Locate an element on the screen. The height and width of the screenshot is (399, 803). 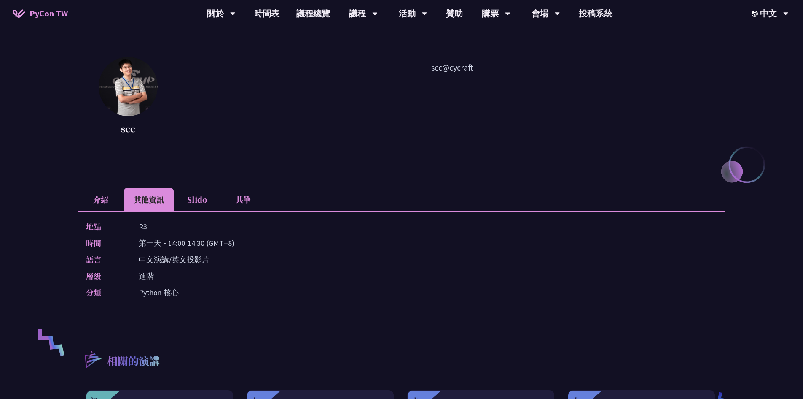
p: scc is located at coordinates (128, 129).